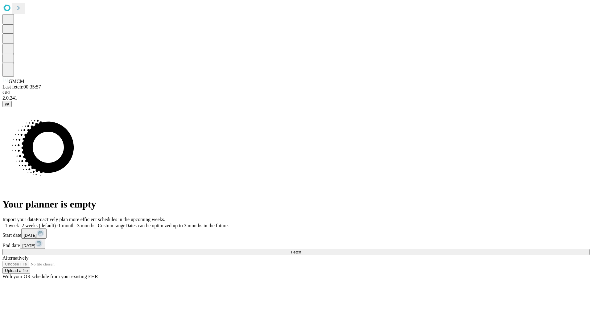  What do you see at coordinates (100, 219) in the screenshot?
I see `span: Proactively plan more efficient schedules in the upcoming weeks.` at bounding box center [100, 219].